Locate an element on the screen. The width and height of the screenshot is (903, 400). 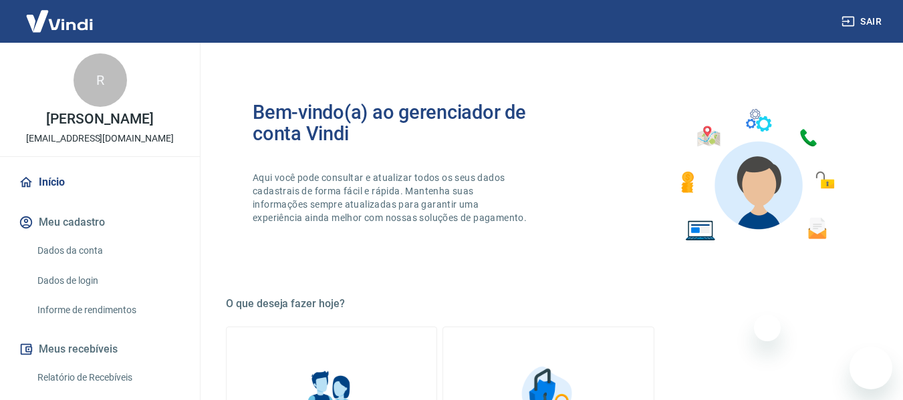
h2: Bem-vindo(a) ao gerenciador de conta Vindi is located at coordinates (400, 123).